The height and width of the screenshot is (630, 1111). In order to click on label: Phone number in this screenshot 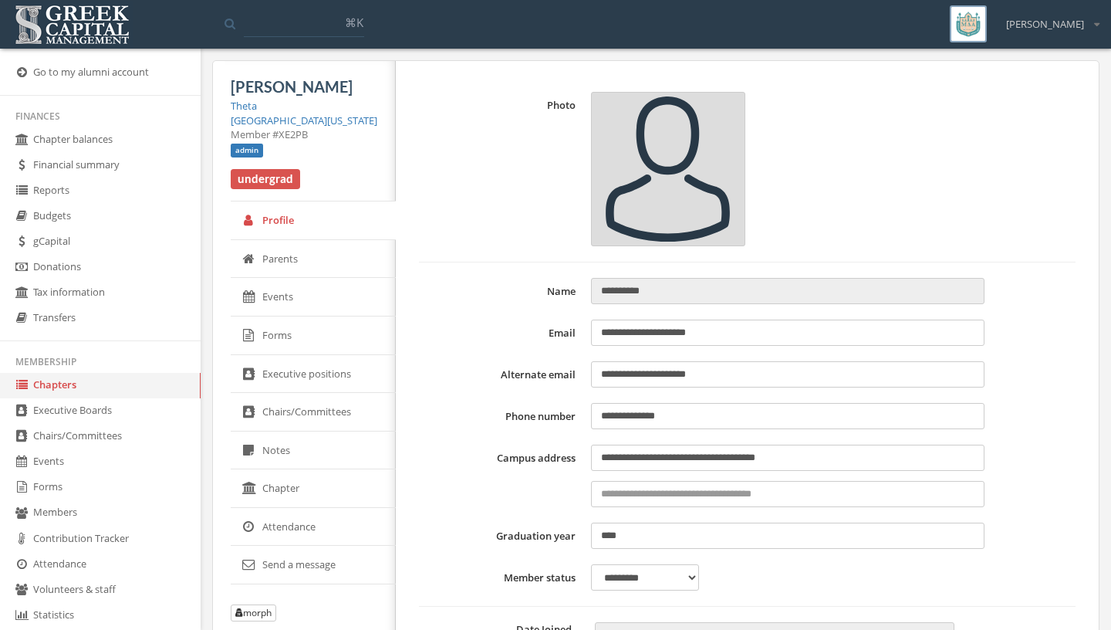, I will do `click(501, 416)`.